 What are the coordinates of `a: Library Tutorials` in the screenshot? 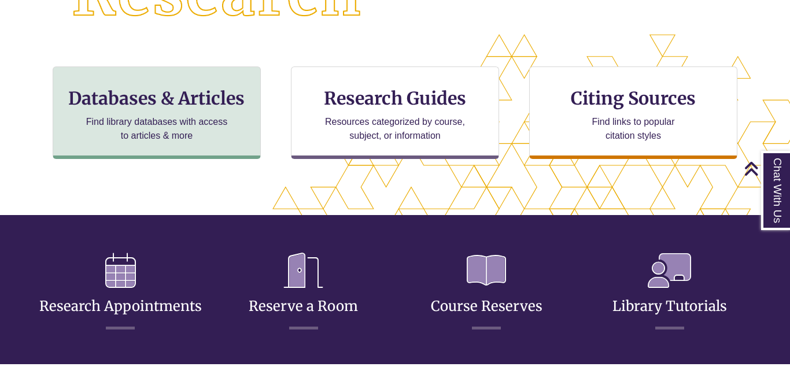 It's located at (670, 292).